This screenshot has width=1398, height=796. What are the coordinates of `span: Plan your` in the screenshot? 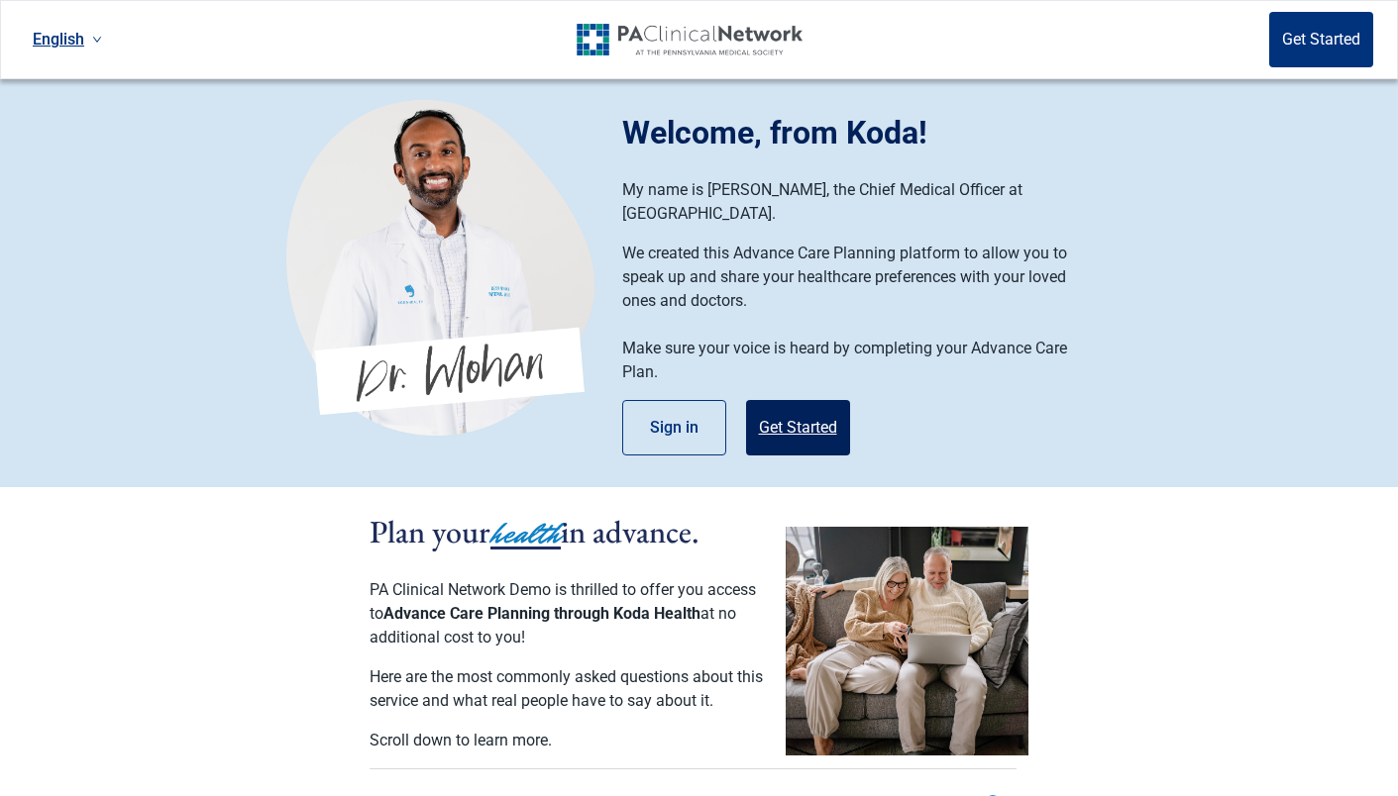 It's located at (430, 532).